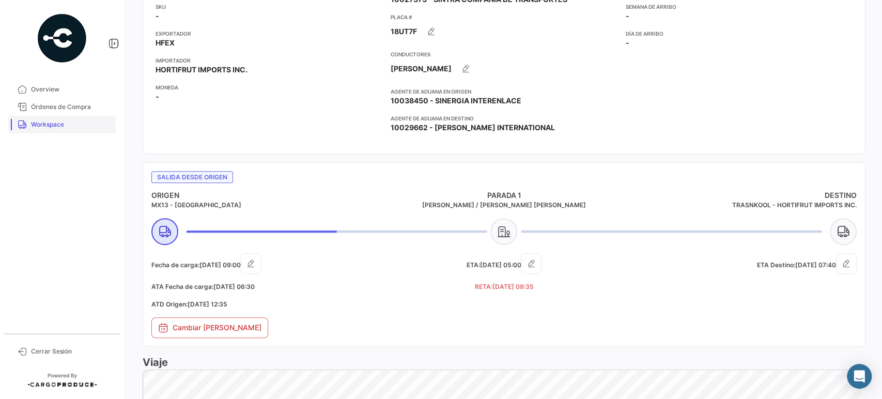 This screenshot has width=882, height=399. I want to click on a: Órdenes de Compra, so click(62, 107).